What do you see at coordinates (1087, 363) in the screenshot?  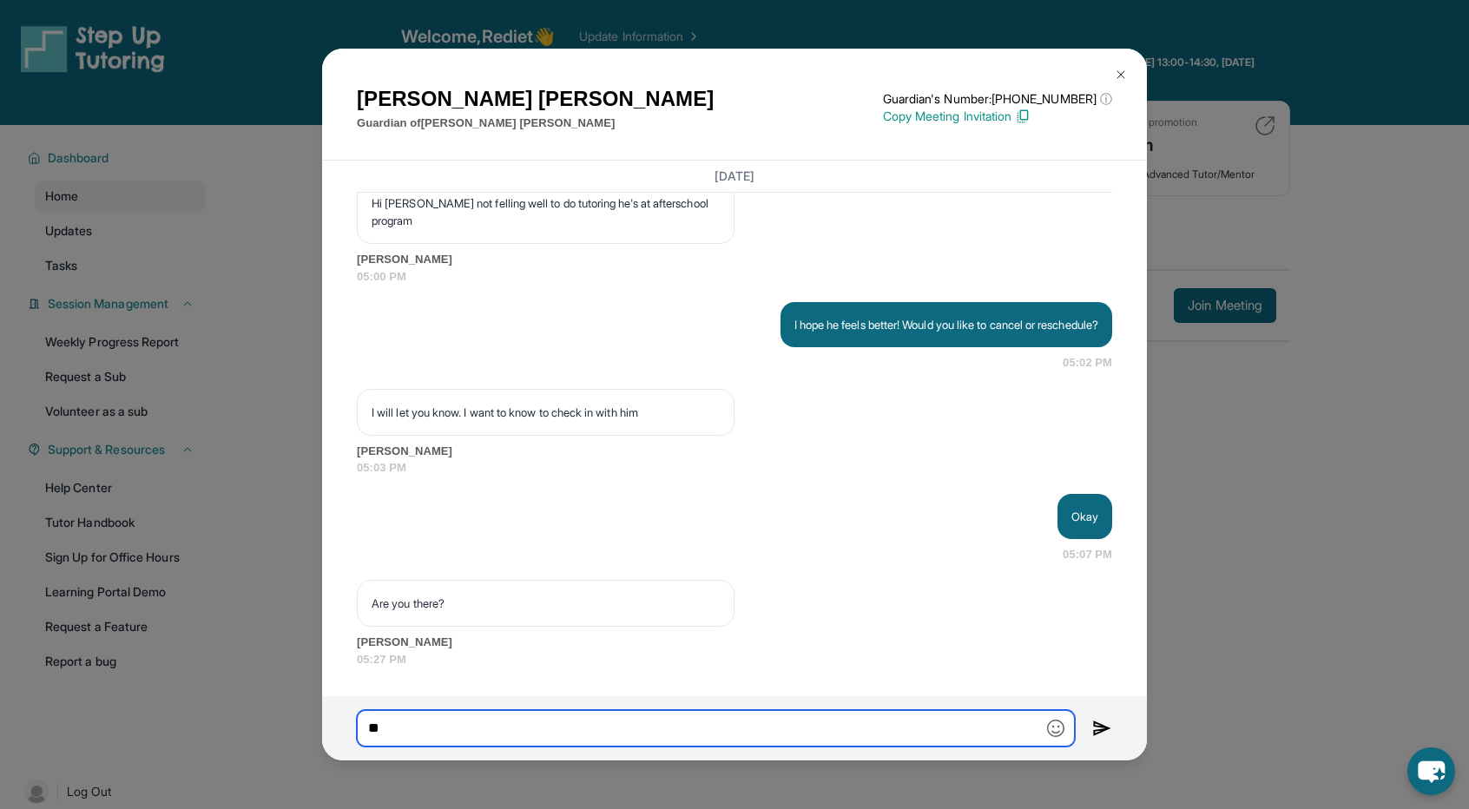 I see `span: 05:02 PM` at bounding box center [1087, 363].